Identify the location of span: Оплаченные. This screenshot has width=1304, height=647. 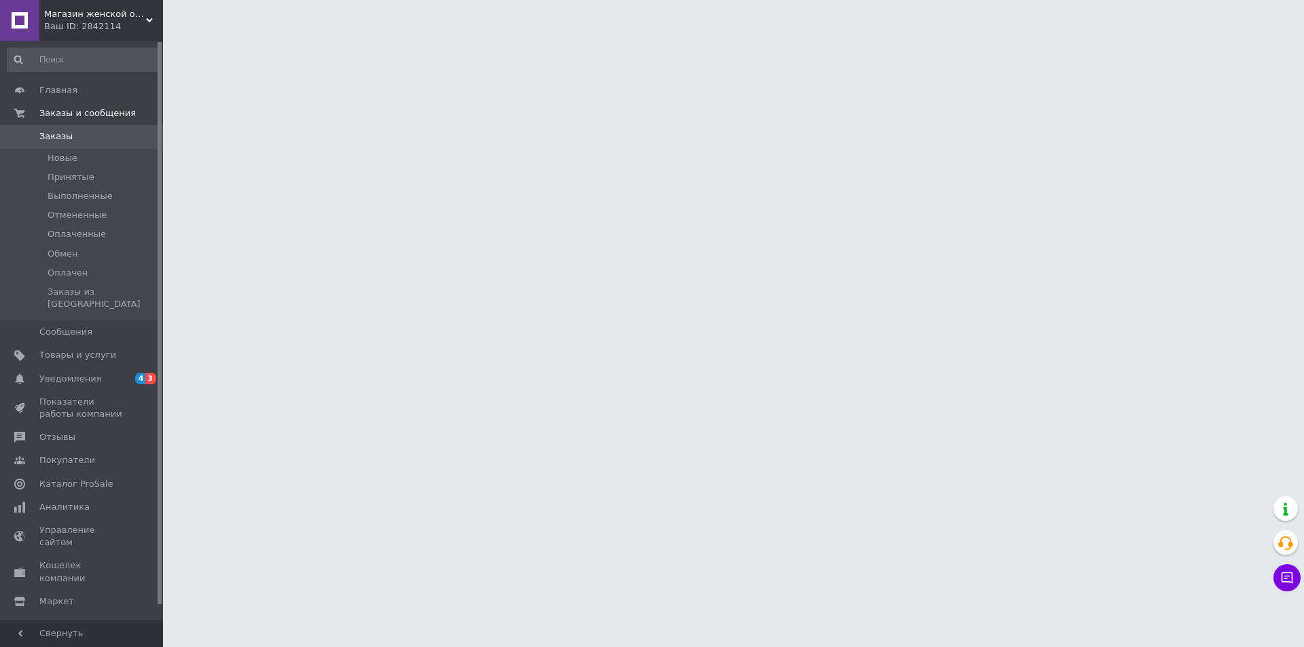
(77, 234).